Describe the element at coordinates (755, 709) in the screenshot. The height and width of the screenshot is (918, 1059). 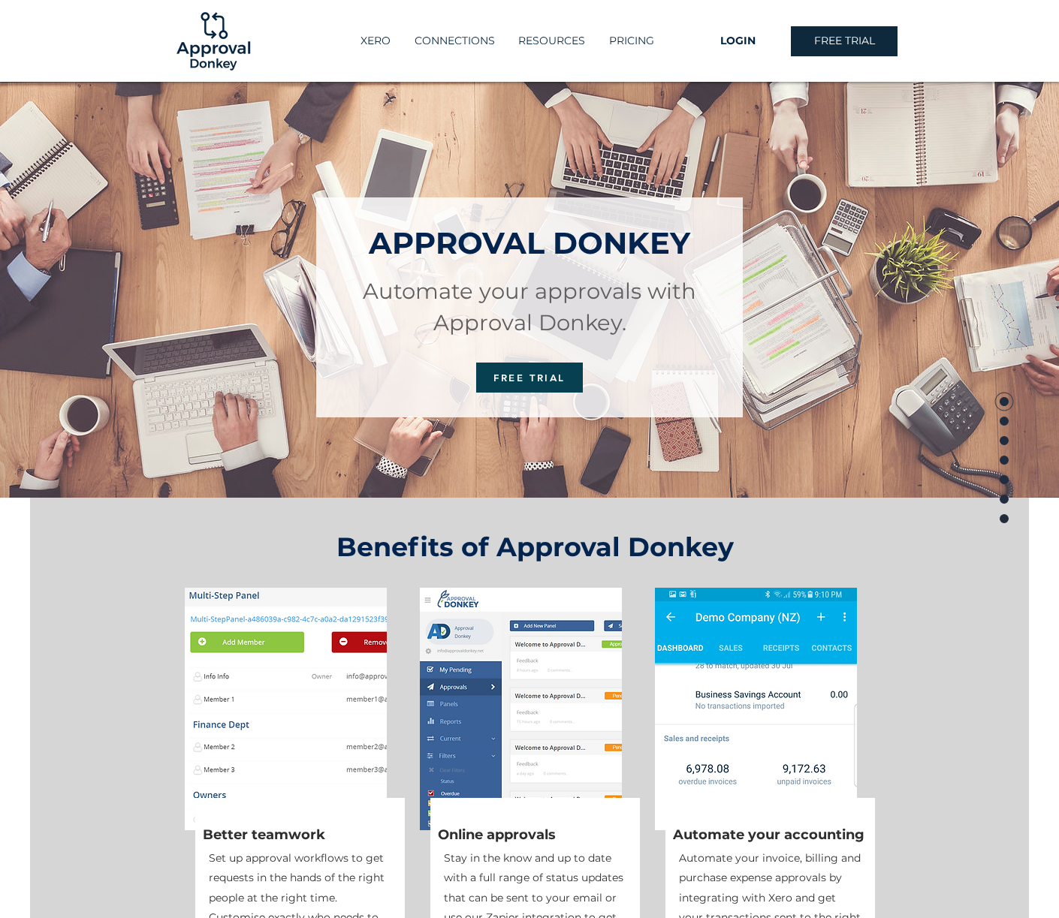
I see `img: Screenshot_20170731-211026.png` at that location.